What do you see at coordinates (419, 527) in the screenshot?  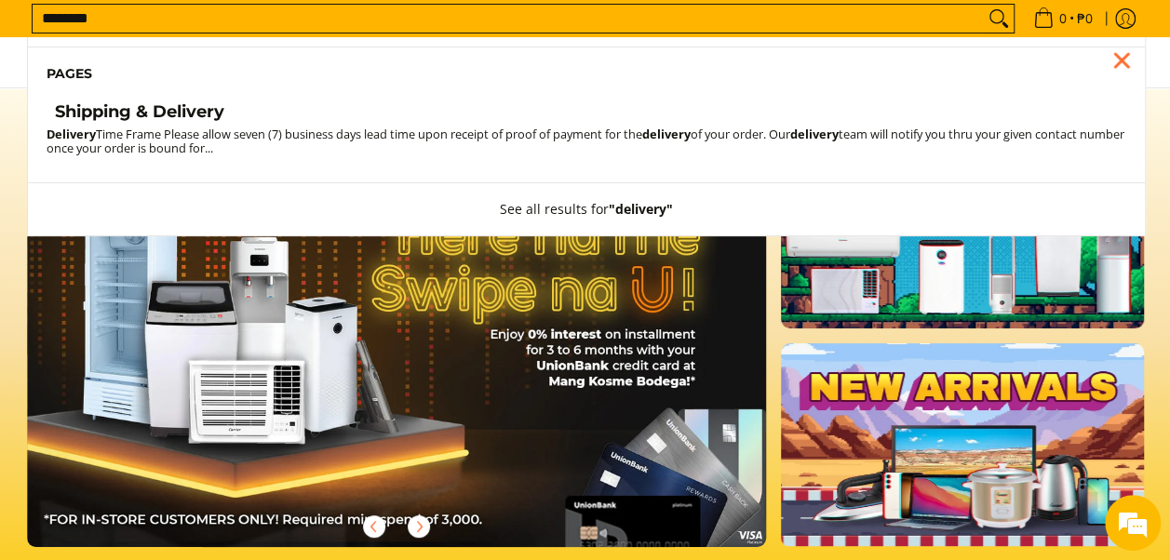 I see `button: Next` at bounding box center [419, 527].